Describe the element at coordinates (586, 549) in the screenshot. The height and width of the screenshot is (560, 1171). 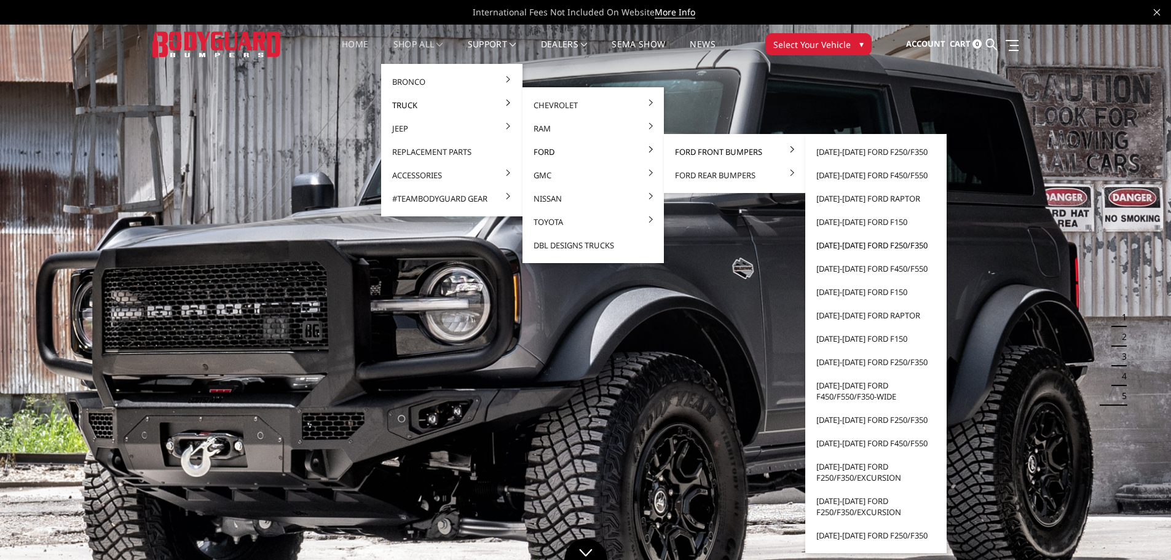
I see `a: Click to Down` at that location.